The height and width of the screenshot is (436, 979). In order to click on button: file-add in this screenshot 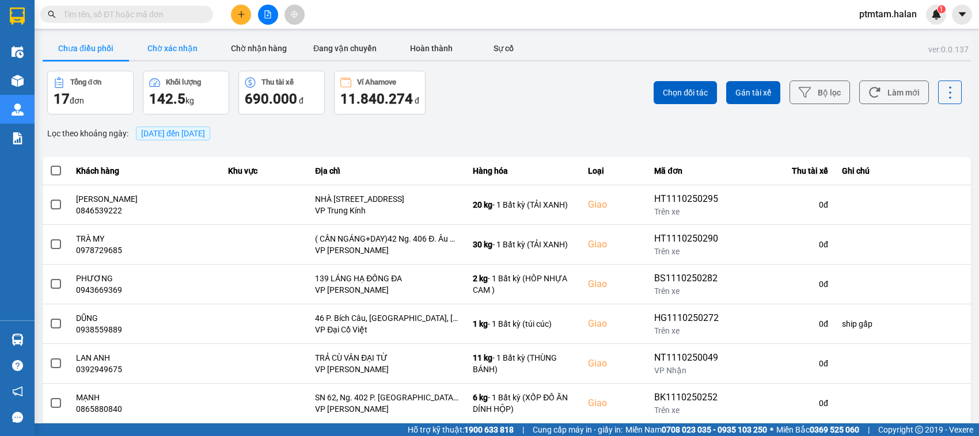, I will do `click(268, 14)`.